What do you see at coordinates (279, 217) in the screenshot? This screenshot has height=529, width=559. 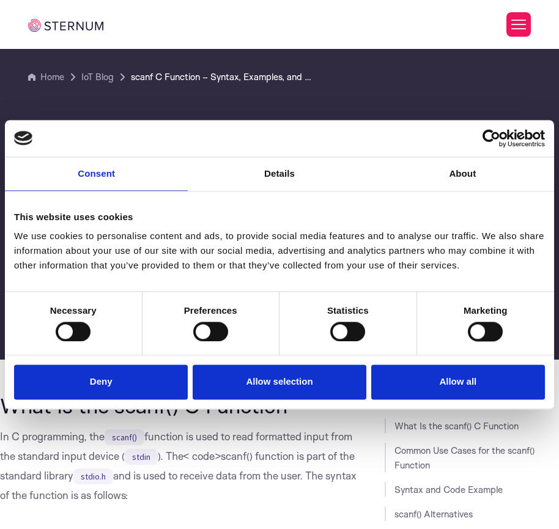 I see `div: This website uses cookies` at bounding box center [279, 217].